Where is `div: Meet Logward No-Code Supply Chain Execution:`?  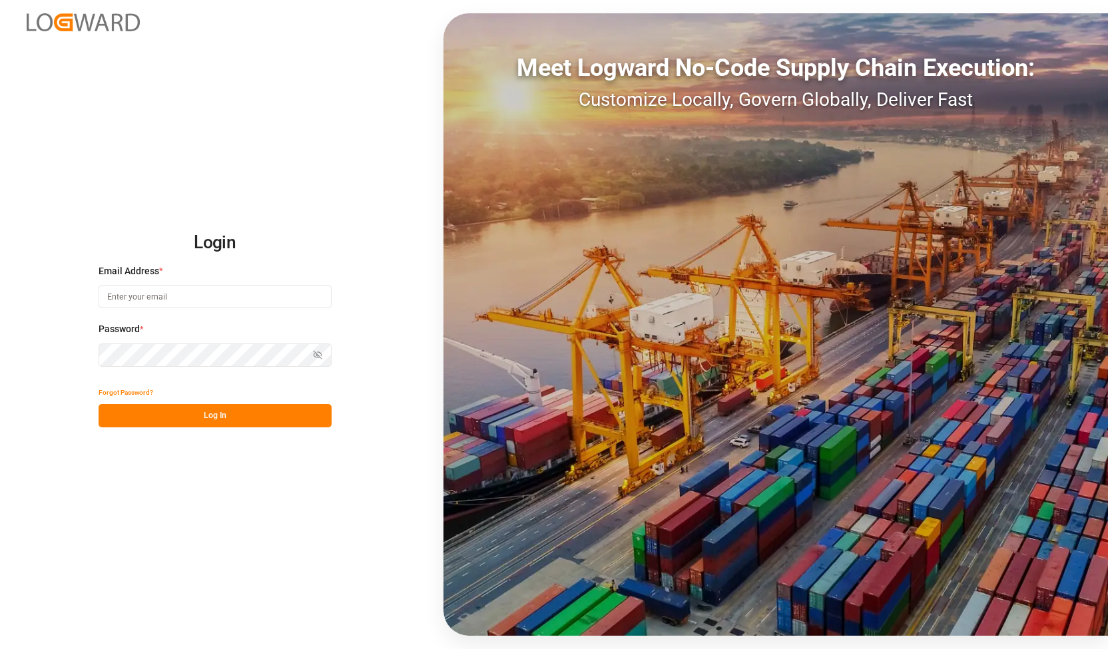
div: Meet Logward No-Code Supply Chain Execution: is located at coordinates (776, 68).